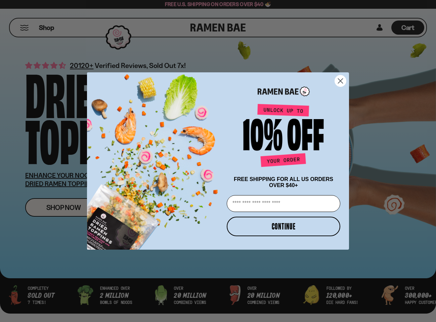 The width and height of the screenshot is (436, 322). Describe the element at coordinates (284, 226) in the screenshot. I see `button: CONTINUE` at that location.